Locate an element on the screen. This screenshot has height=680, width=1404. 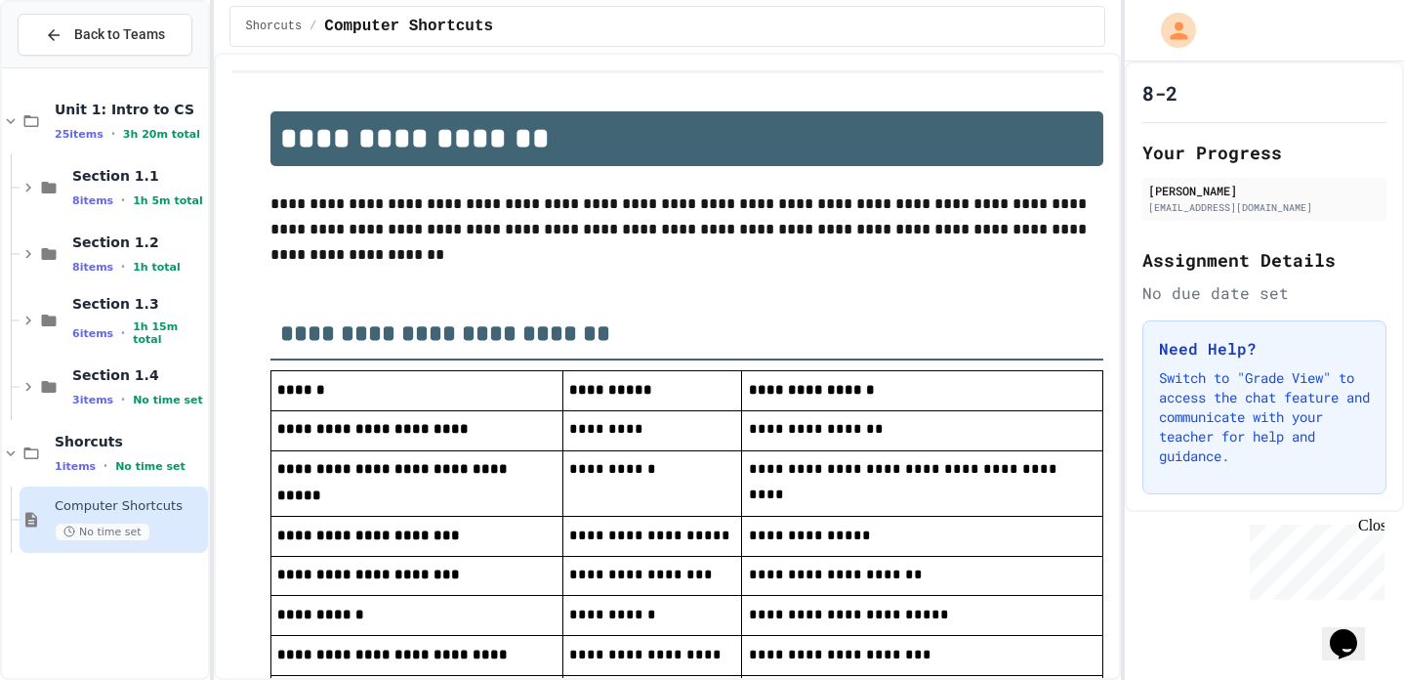
button: Back to Teams is located at coordinates (104, 34).